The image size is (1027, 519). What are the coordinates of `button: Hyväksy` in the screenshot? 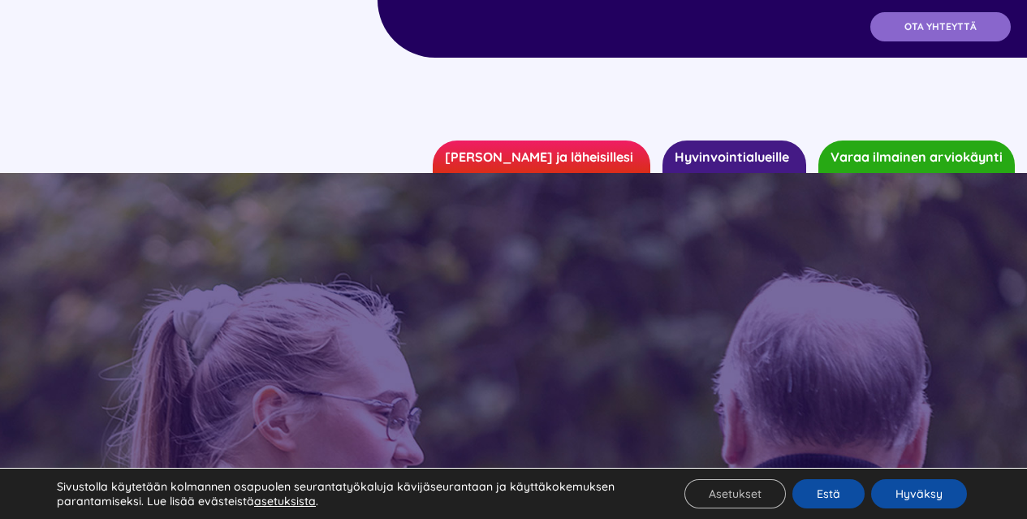 It's located at (919, 493).